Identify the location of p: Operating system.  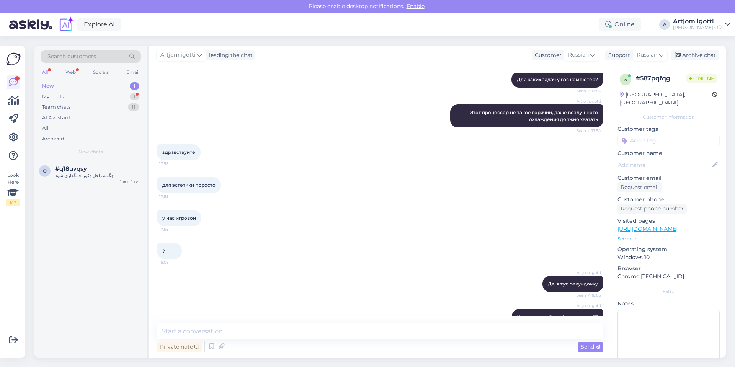
(669, 249).